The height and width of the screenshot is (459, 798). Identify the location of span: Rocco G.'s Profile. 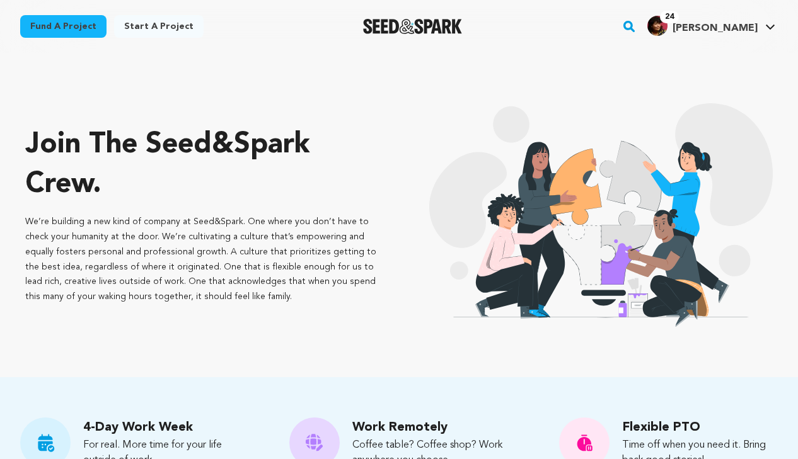
(711, 26).